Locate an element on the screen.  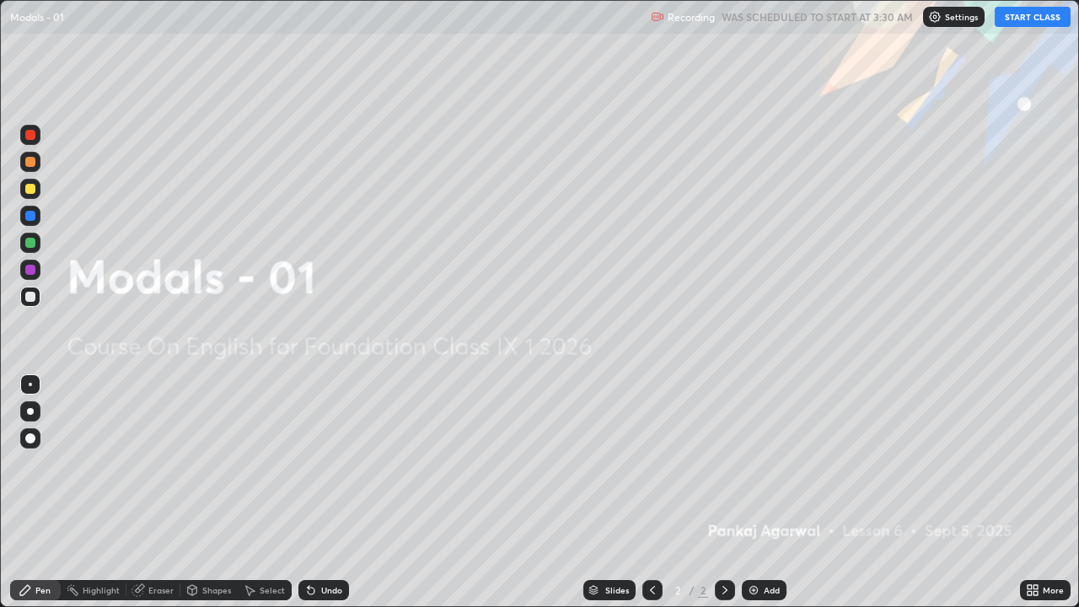
div: Highlight is located at coordinates (101, 590).